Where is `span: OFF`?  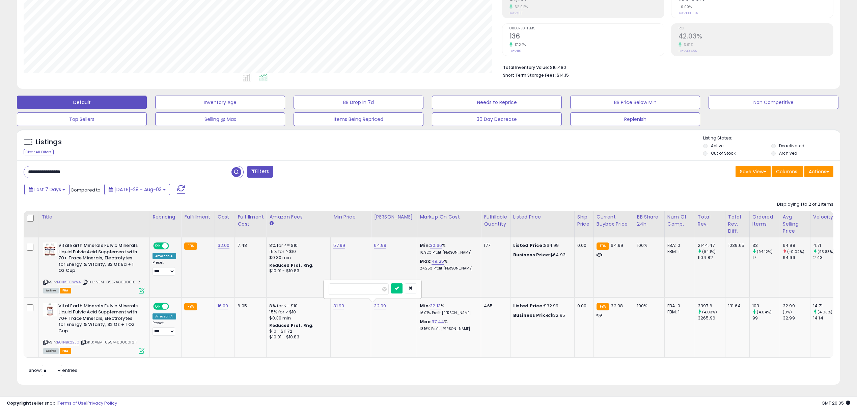
span: OFF is located at coordinates (173, 306).